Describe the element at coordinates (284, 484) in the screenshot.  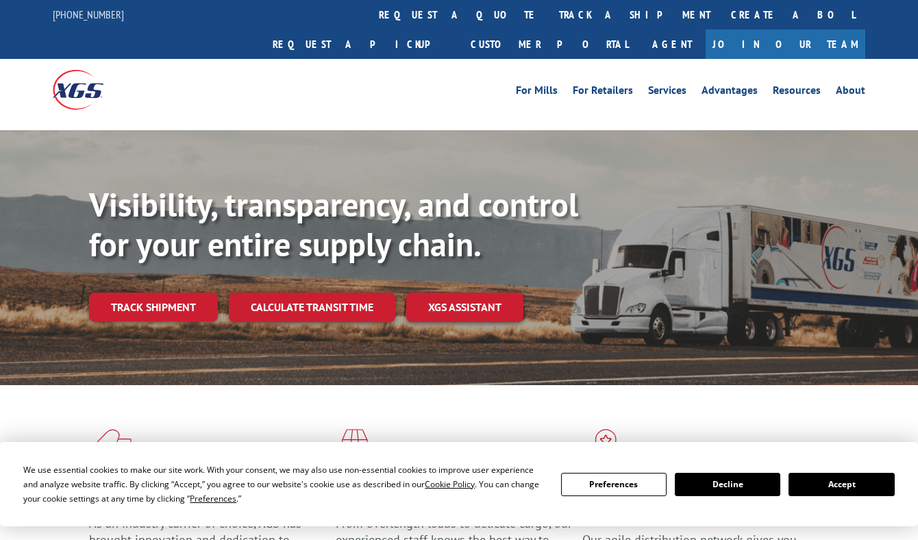
I see `div: We use essential cookies to make our site work. With your consent, we may also use non-essential ...` at that location.